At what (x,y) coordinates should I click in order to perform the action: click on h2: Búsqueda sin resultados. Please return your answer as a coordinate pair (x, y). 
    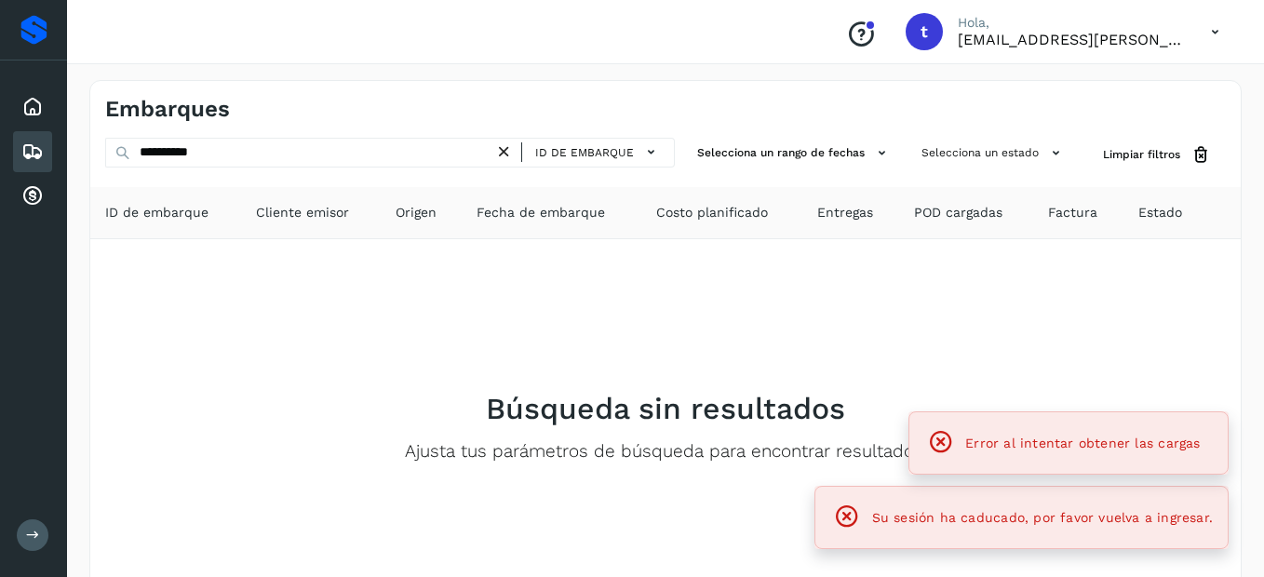
    Looking at the image, I should click on (665, 408).